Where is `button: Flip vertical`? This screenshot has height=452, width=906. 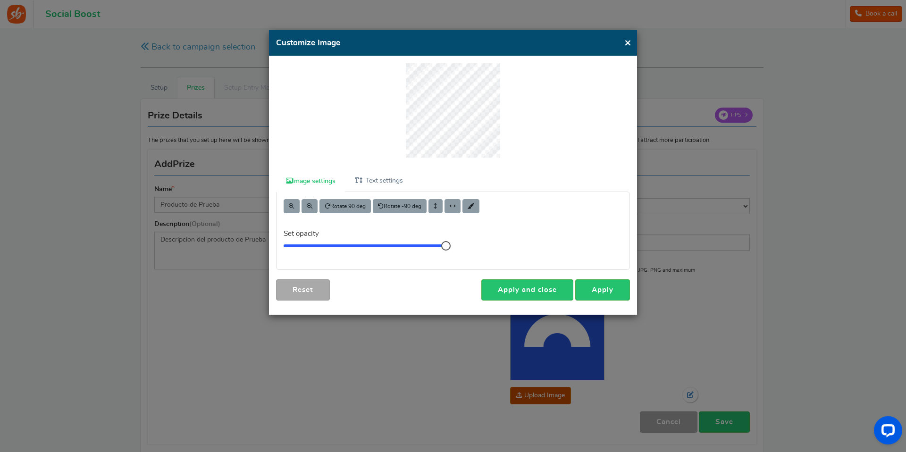 button: Flip vertical is located at coordinates (435, 206).